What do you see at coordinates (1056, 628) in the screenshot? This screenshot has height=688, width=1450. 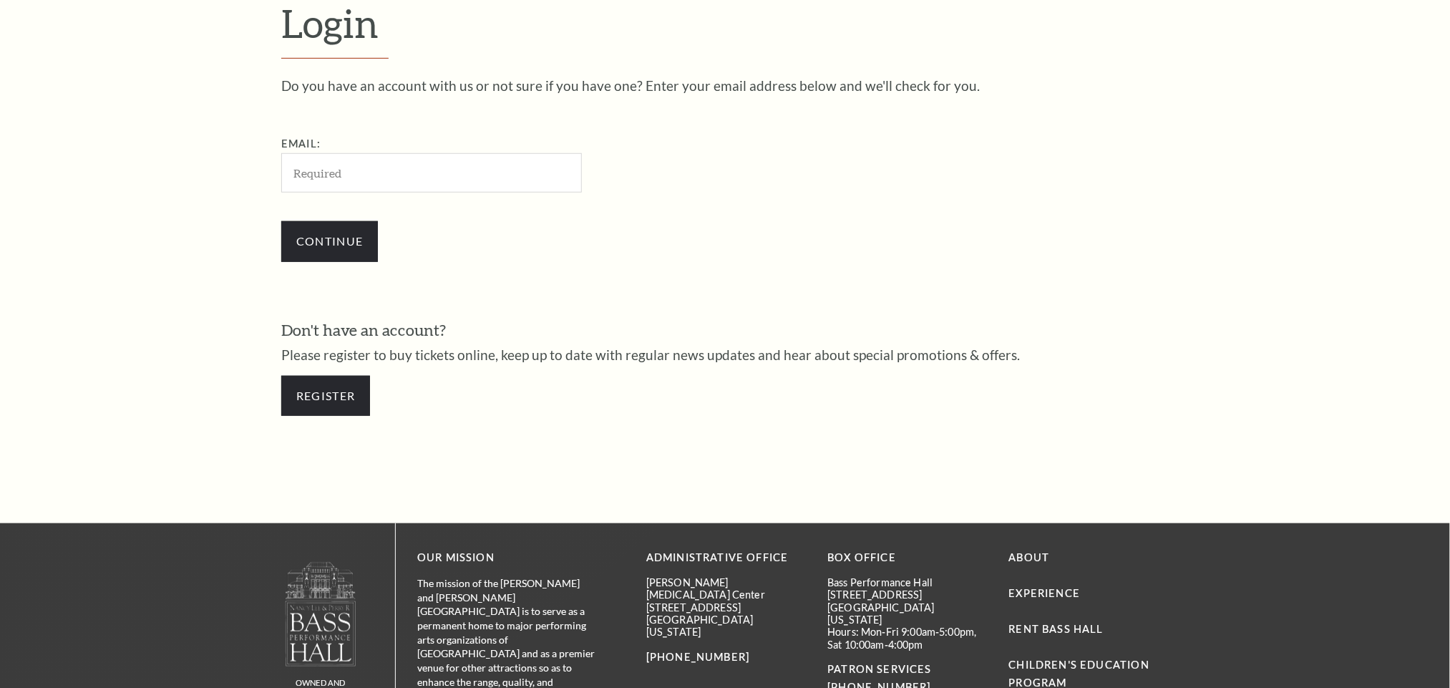 I see `a: Rent Bass Hall` at bounding box center [1056, 628].